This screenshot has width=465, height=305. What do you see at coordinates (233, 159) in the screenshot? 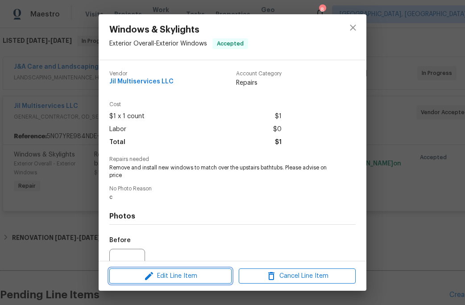
I see `span: Repairs needed` at bounding box center [233, 159].